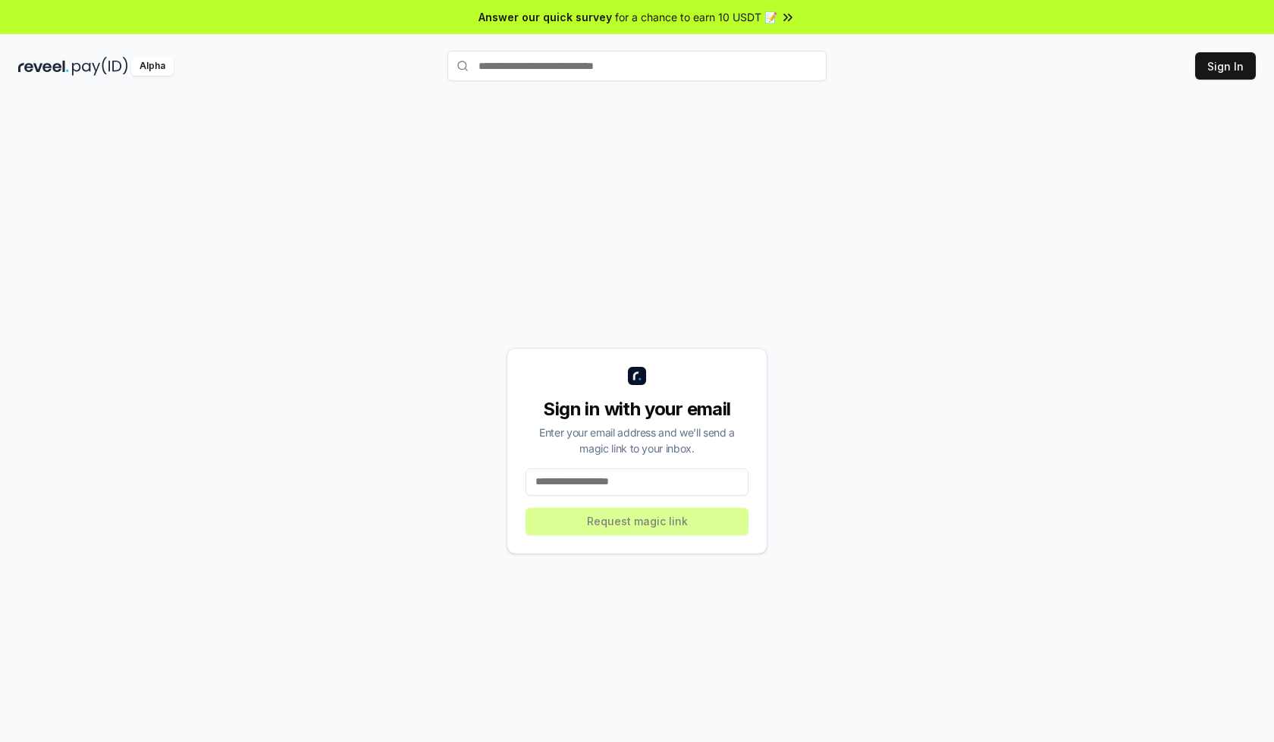  I want to click on span: Answer our quick survey, so click(545, 17).